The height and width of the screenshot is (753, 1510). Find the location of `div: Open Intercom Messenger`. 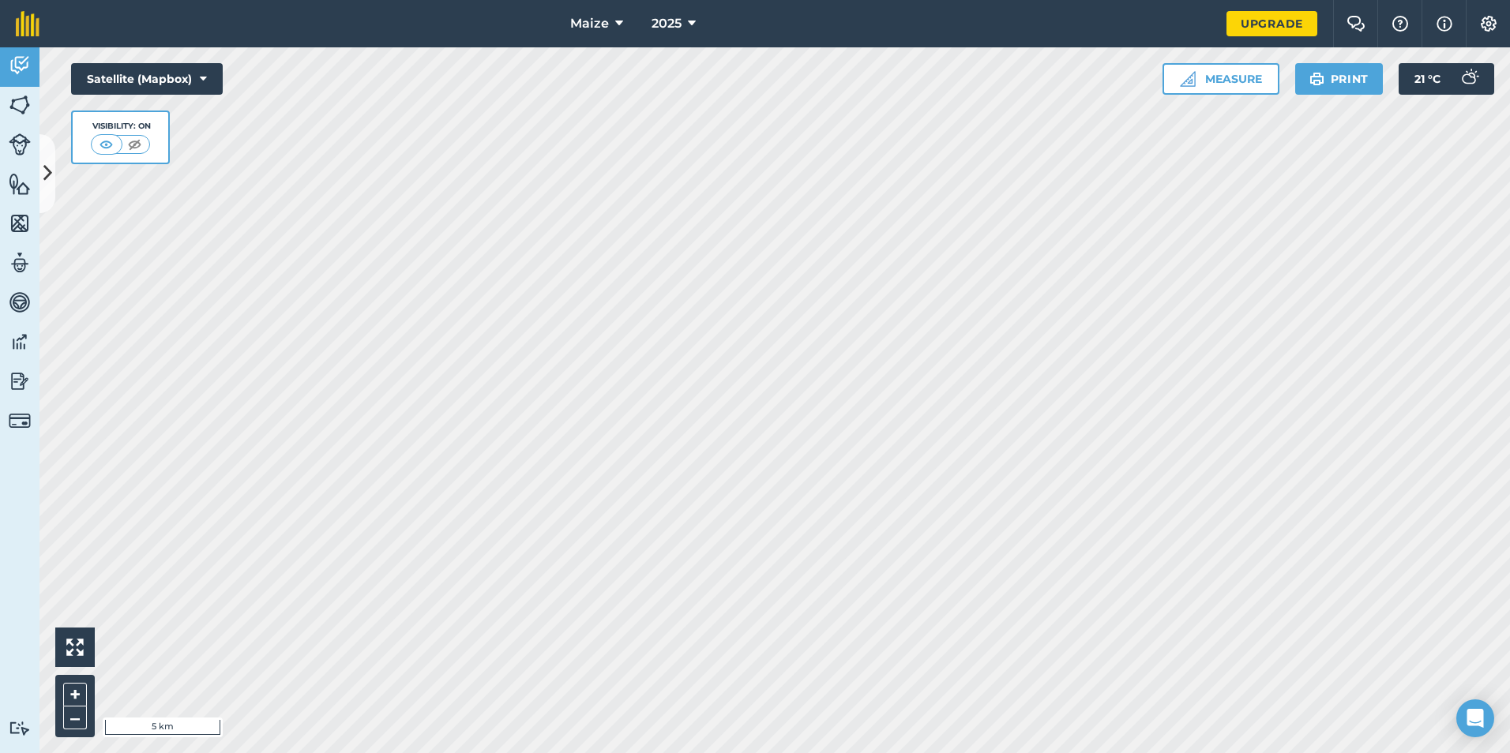

div: Open Intercom Messenger is located at coordinates (1475, 719).